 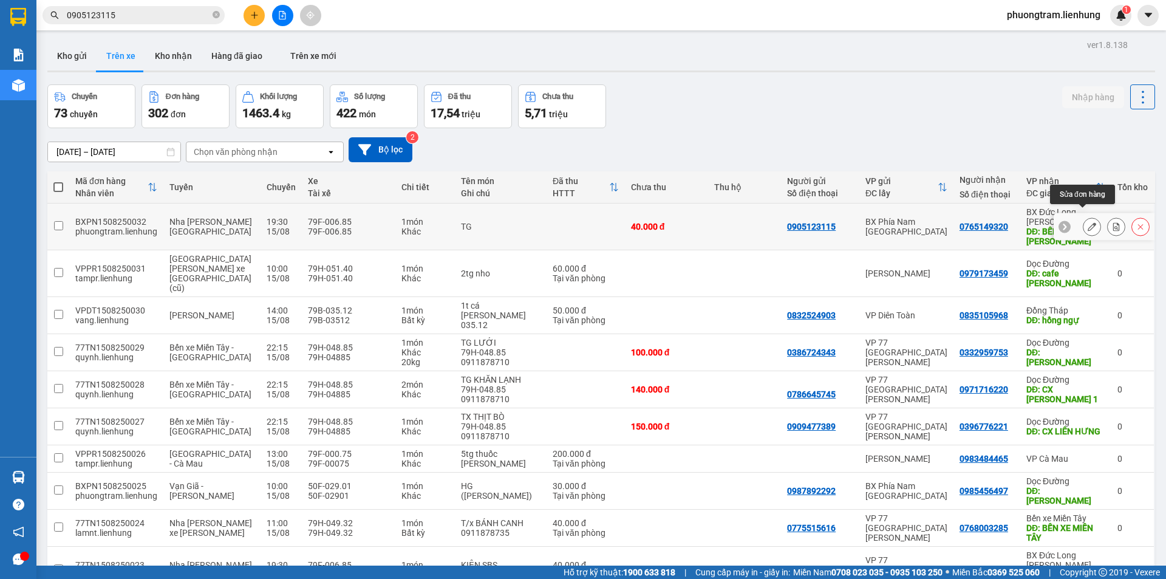 I want to click on div: 5tg thuốc tôm, so click(x=500, y=459).